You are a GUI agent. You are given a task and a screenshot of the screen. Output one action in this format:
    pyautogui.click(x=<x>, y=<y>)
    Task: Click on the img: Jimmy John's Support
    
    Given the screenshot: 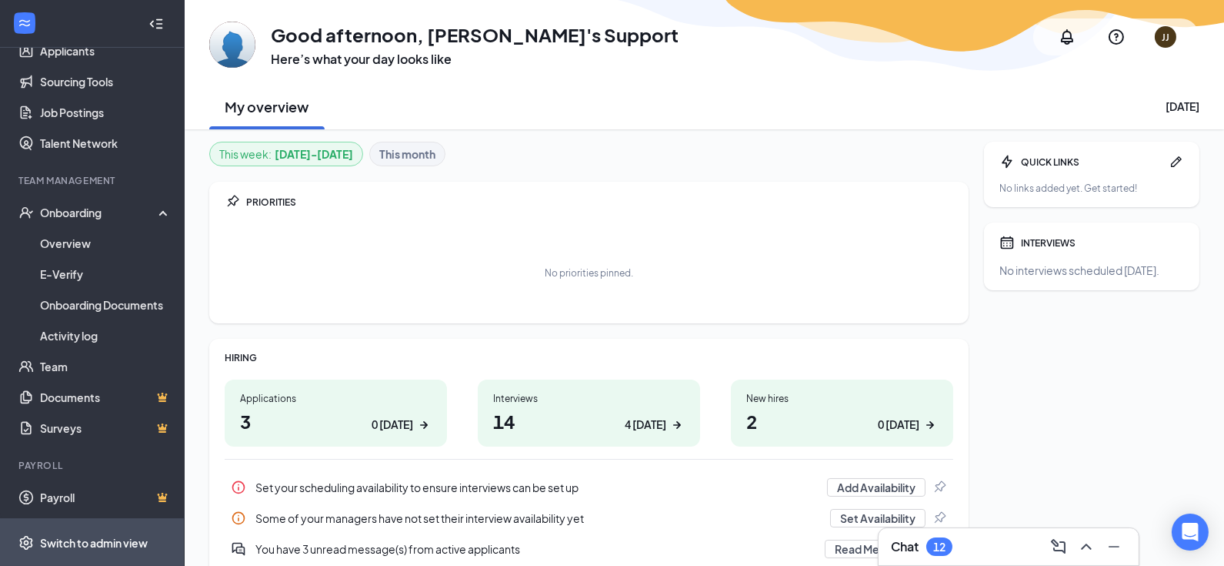 What is the action you would take?
    pyautogui.click(x=232, y=45)
    